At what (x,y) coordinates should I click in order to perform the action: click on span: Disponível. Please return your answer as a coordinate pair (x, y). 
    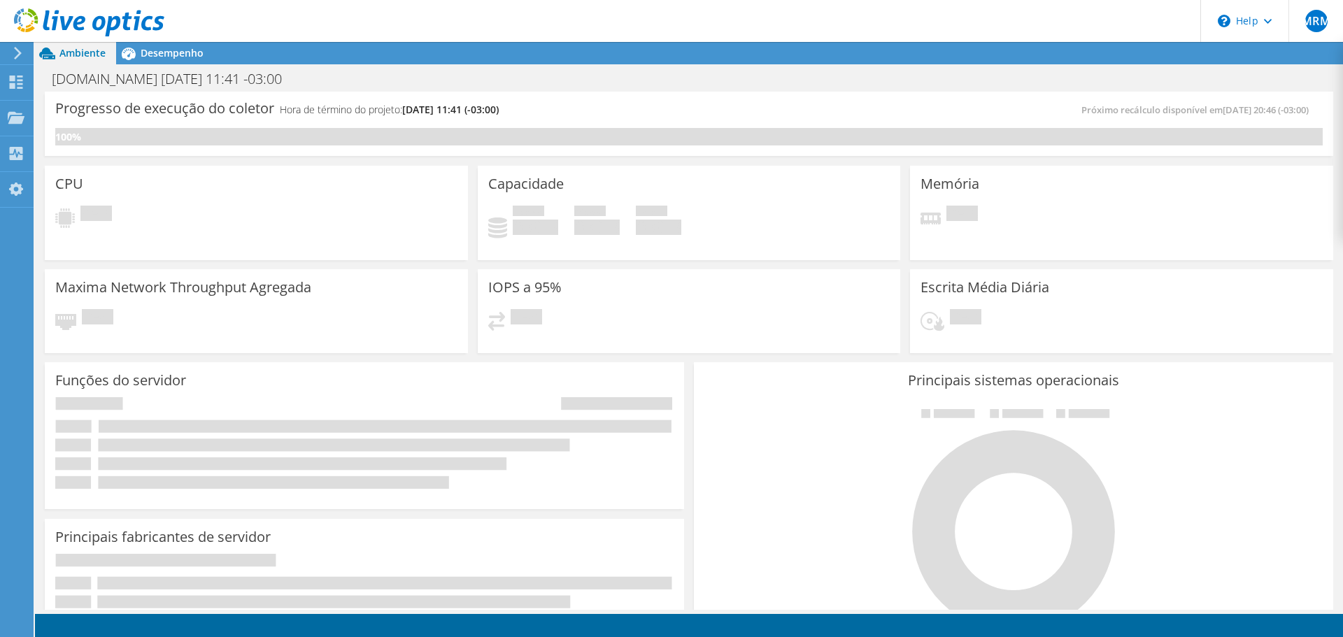
    Looking at the image, I should click on (590, 213).